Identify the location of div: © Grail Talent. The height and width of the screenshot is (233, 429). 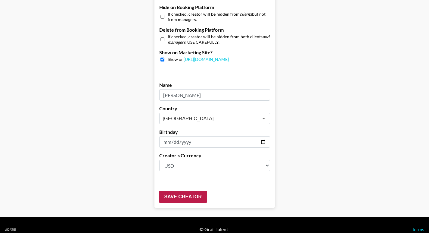
(214, 229).